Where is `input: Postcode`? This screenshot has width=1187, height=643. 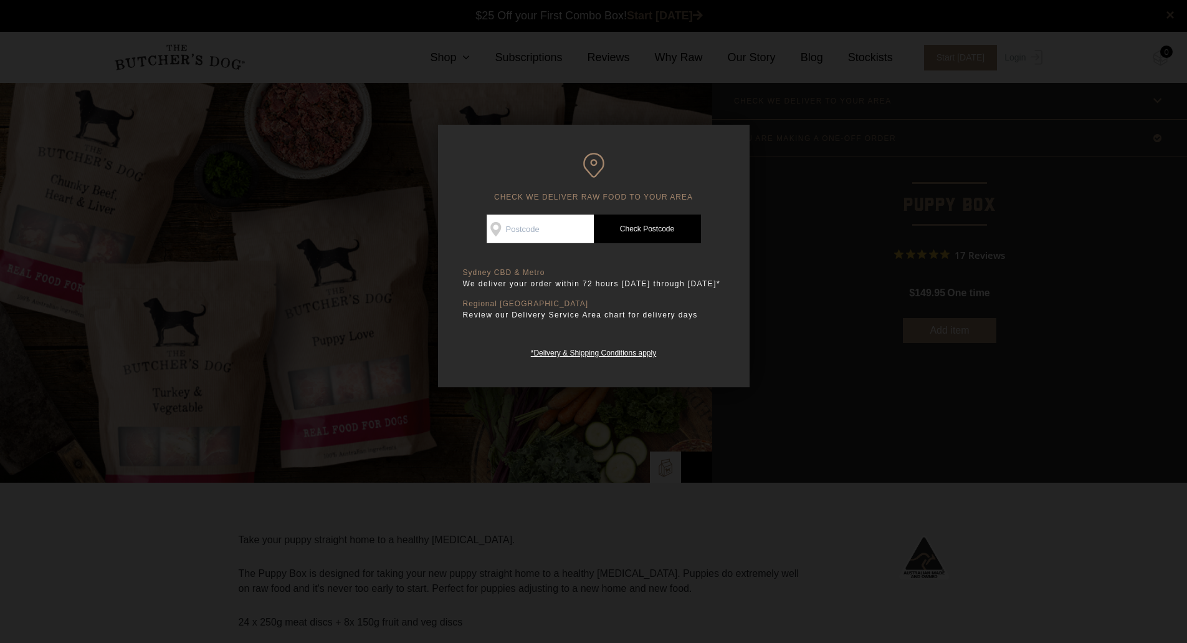
input: Postcode is located at coordinates (540, 229).